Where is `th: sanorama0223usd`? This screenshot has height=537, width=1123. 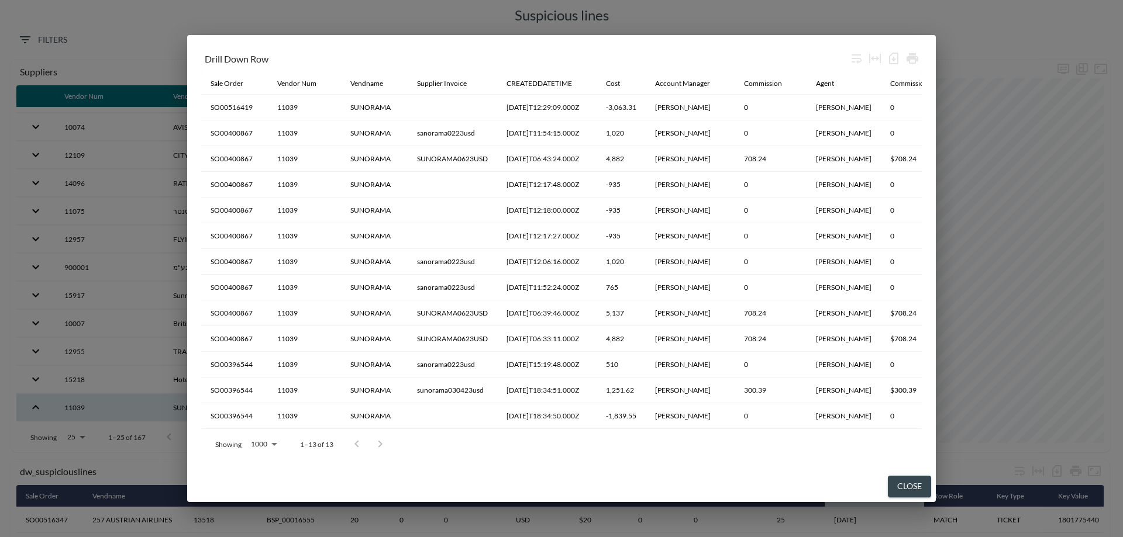 th: sanorama0223usd is located at coordinates (452, 288).